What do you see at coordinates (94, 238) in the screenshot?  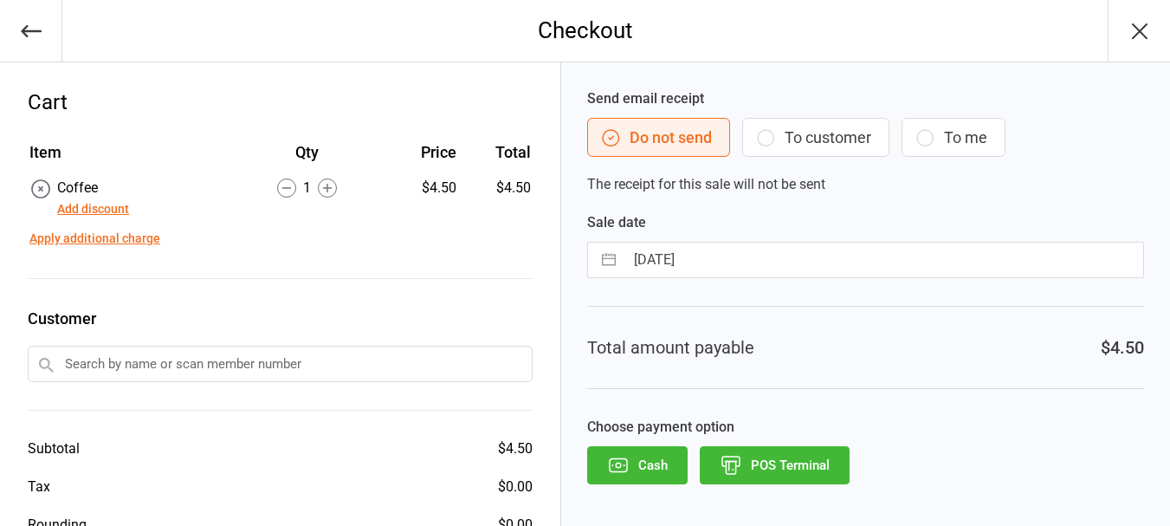 I see `button: Apply additional charge` at bounding box center [94, 238].